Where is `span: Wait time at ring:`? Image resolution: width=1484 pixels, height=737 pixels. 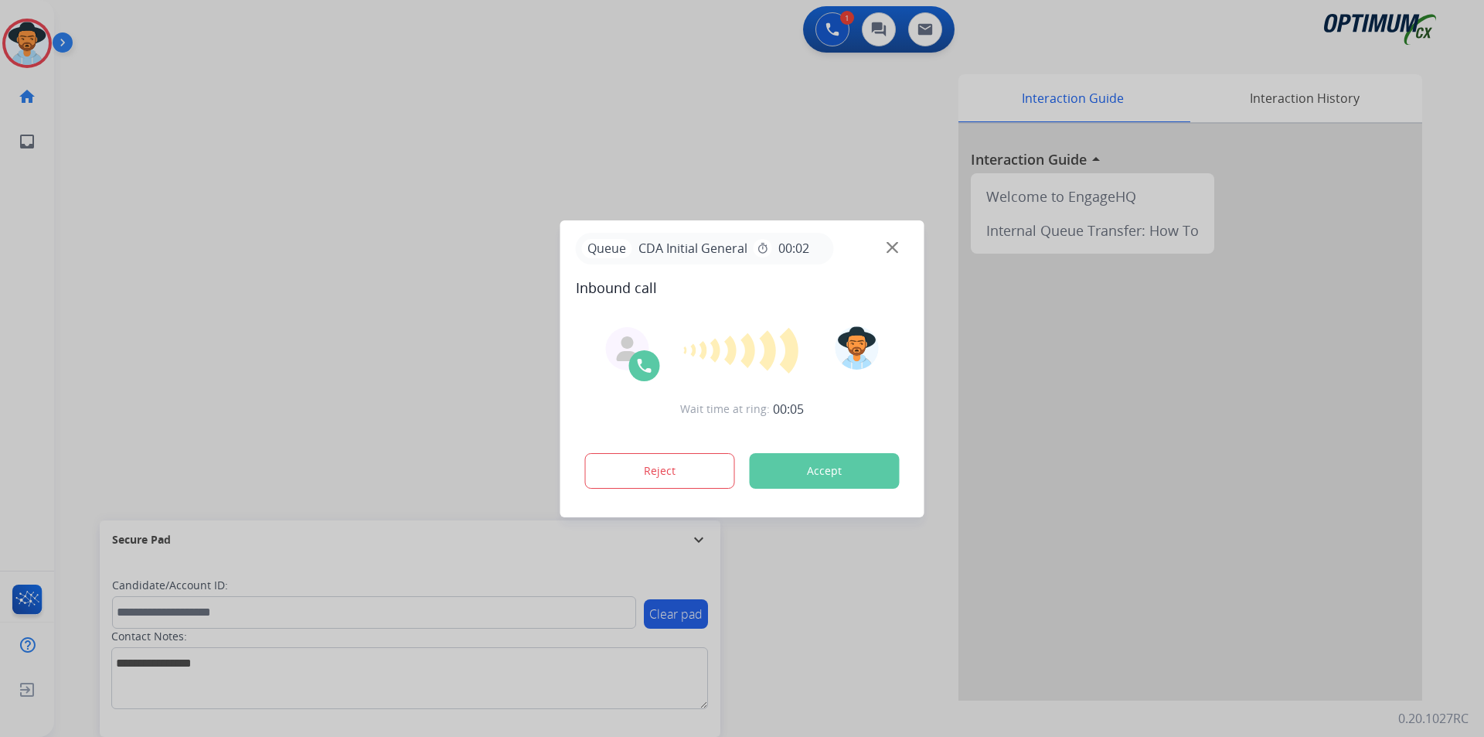 span: Wait time at ring: is located at coordinates (725, 409).